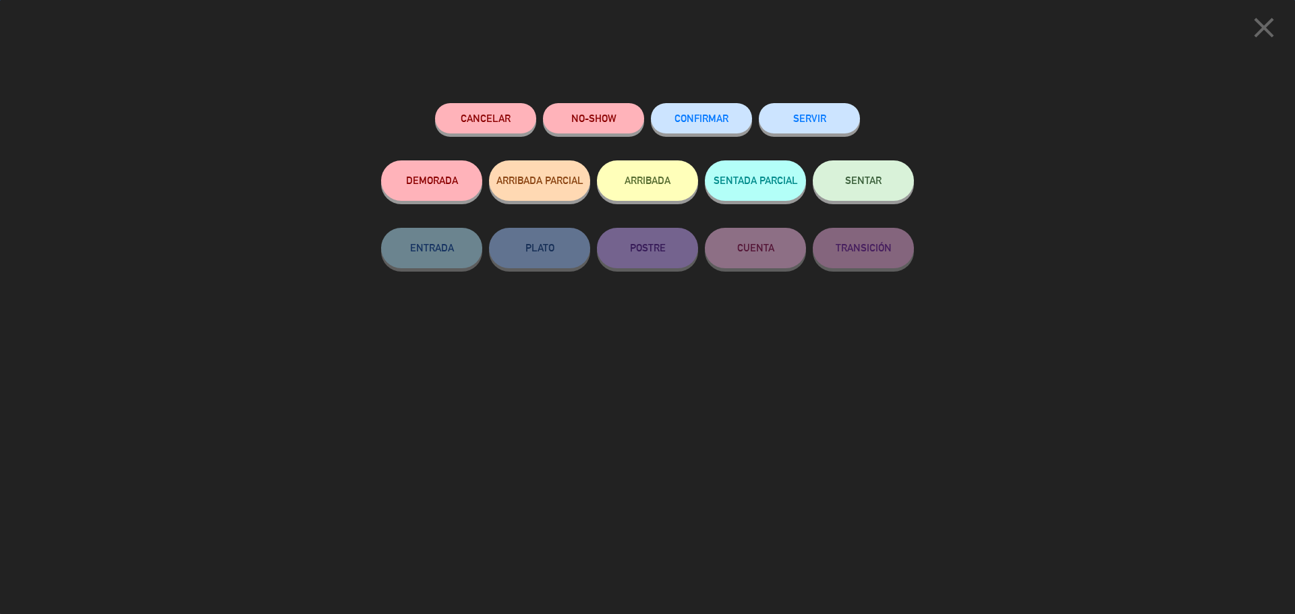  I want to click on span: SENTAR, so click(863, 180).